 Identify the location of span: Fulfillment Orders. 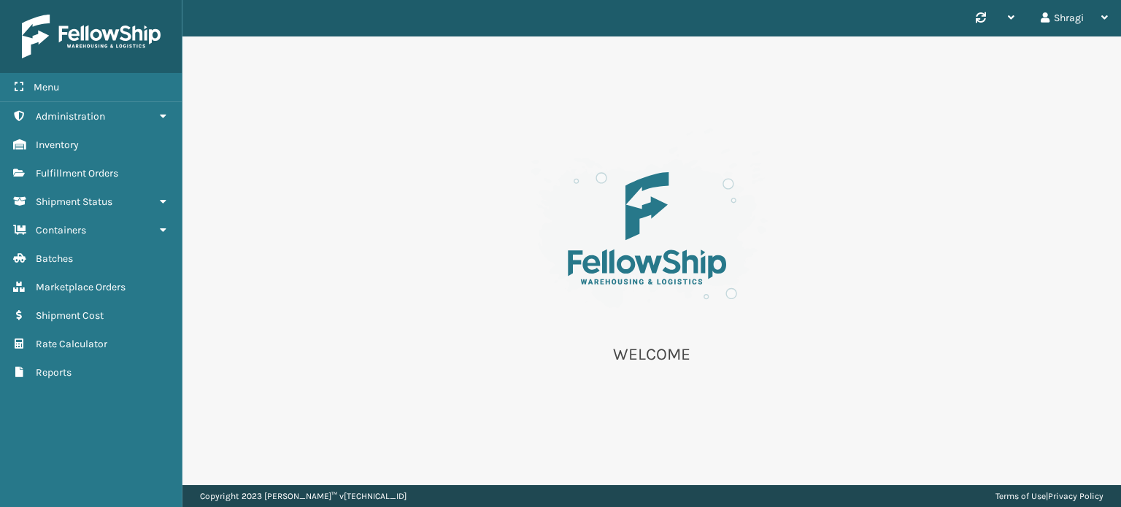
(77, 173).